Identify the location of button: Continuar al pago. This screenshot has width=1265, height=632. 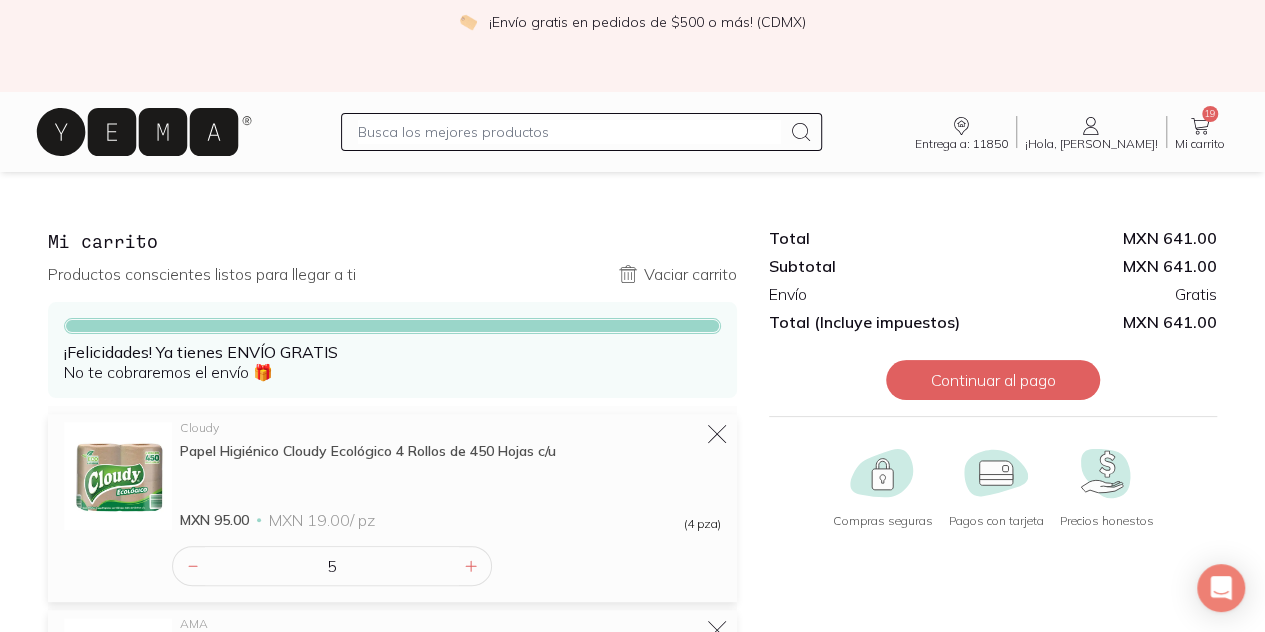
(993, 380).